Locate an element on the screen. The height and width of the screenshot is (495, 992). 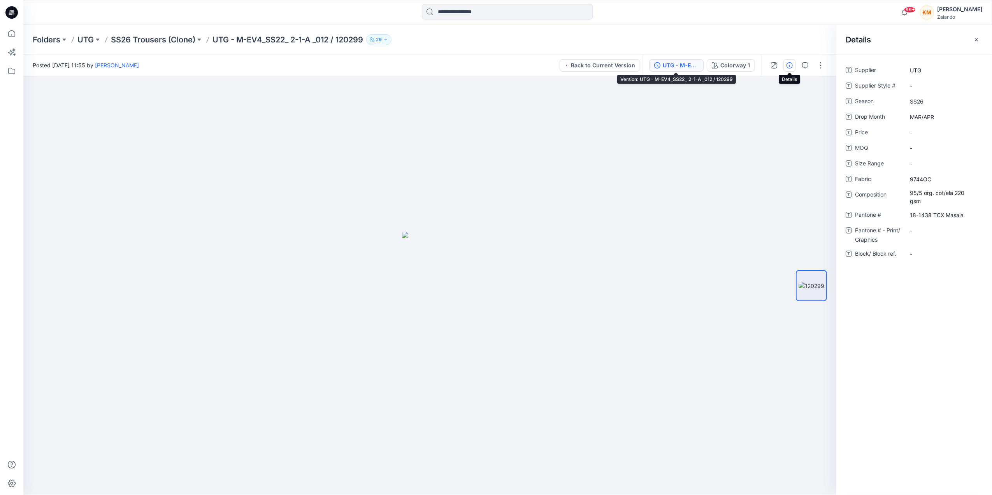
span: MAR/APR is located at coordinates (944, 117).